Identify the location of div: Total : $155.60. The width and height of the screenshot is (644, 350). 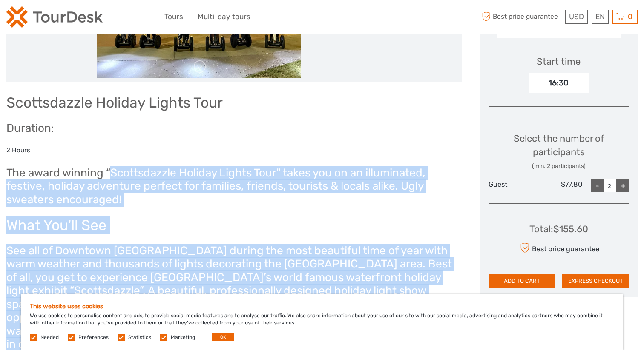
(559, 229).